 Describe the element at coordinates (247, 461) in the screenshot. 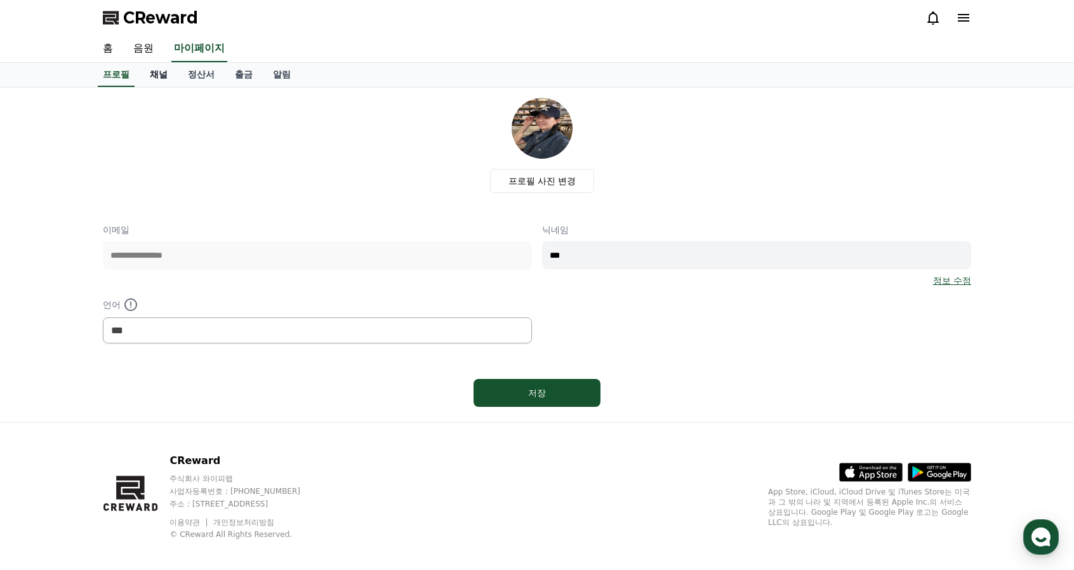

I see `p: CReward` at that location.